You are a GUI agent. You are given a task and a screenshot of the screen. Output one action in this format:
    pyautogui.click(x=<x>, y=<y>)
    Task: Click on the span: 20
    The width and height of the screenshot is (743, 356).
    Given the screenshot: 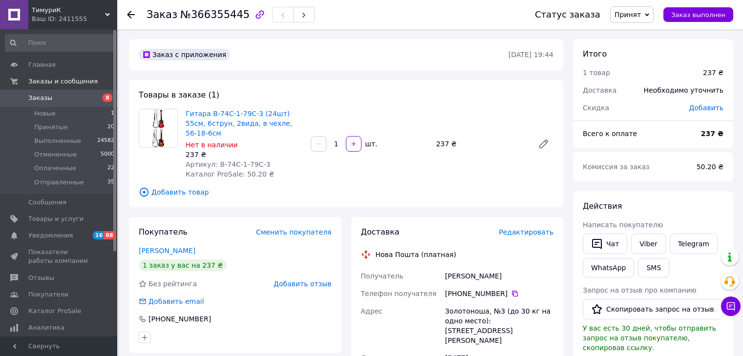 What is the action you would take?
    pyautogui.click(x=111, y=127)
    